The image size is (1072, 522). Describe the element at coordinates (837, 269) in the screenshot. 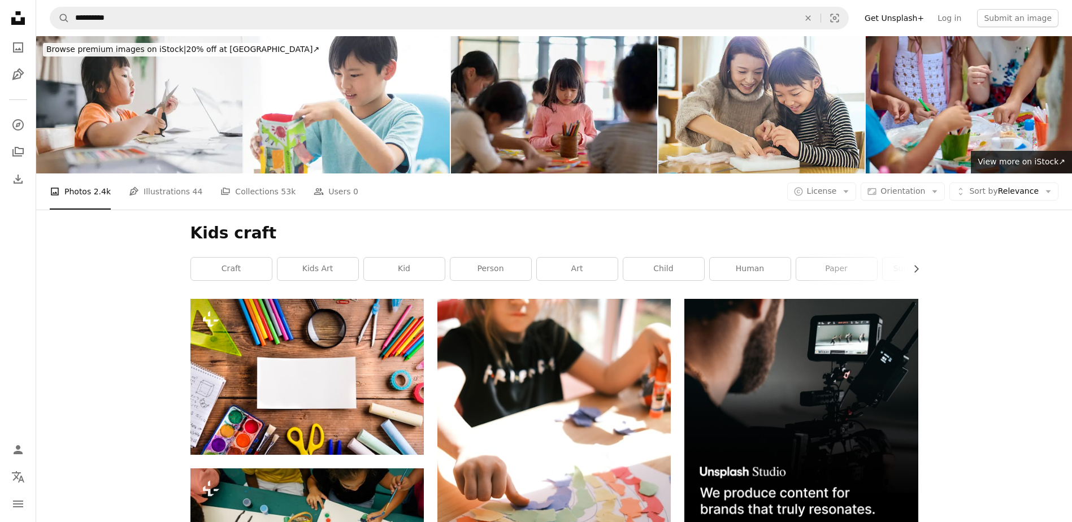

I see `a: paper` at that location.